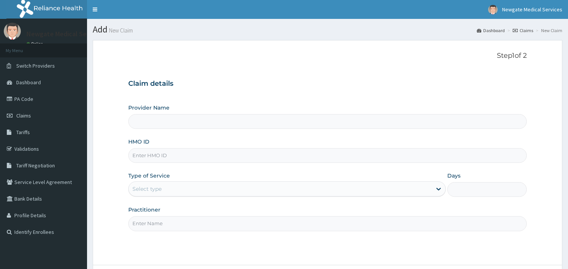 The image size is (568, 269). What do you see at coordinates (139, 142) in the screenshot?
I see `label: HMO ID` at bounding box center [139, 142].